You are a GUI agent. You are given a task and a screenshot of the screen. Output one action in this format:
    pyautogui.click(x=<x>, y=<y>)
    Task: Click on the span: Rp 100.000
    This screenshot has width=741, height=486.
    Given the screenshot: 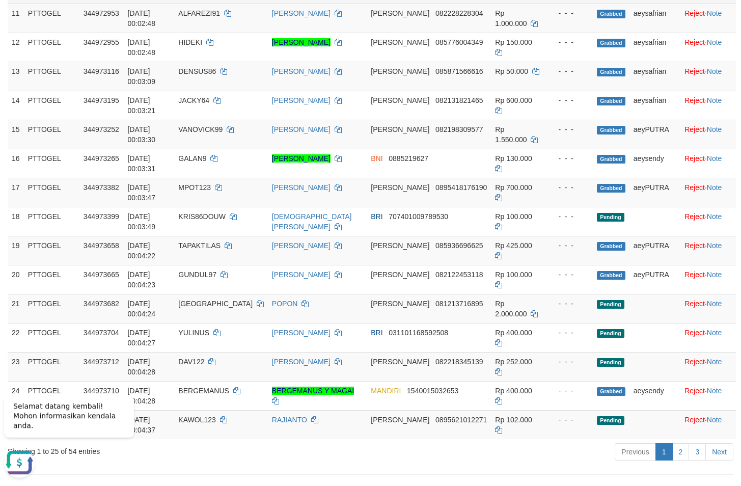 What is the action you would take?
    pyautogui.click(x=513, y=274)
    